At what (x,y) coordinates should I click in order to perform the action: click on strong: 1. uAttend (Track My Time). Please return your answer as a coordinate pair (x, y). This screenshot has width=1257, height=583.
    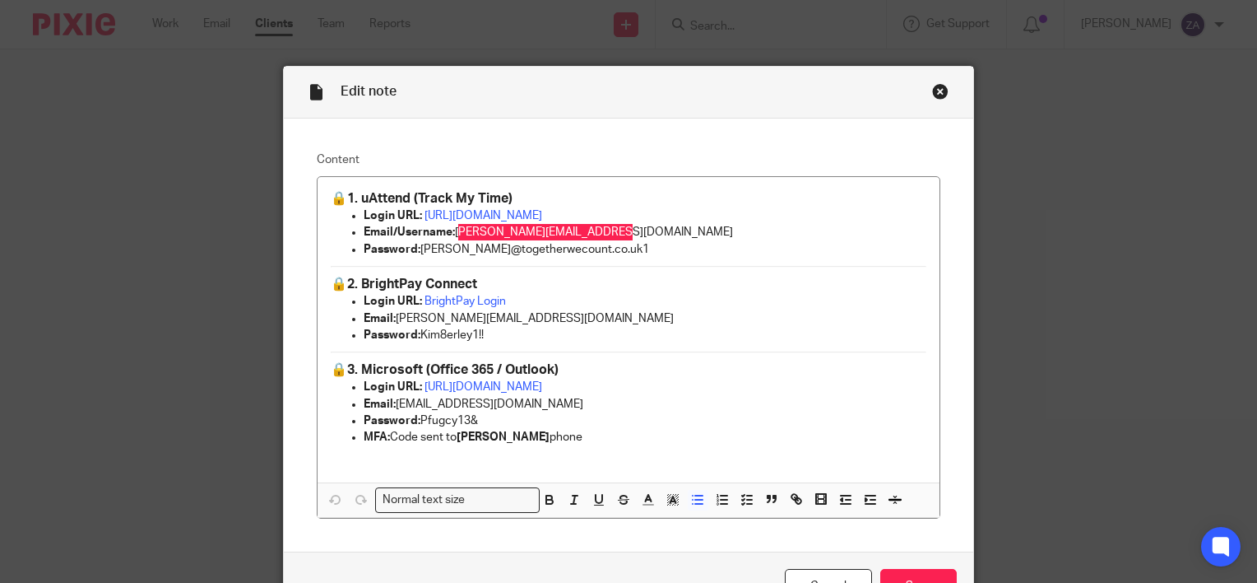
    Looking at the image, I should click on (430, 198).